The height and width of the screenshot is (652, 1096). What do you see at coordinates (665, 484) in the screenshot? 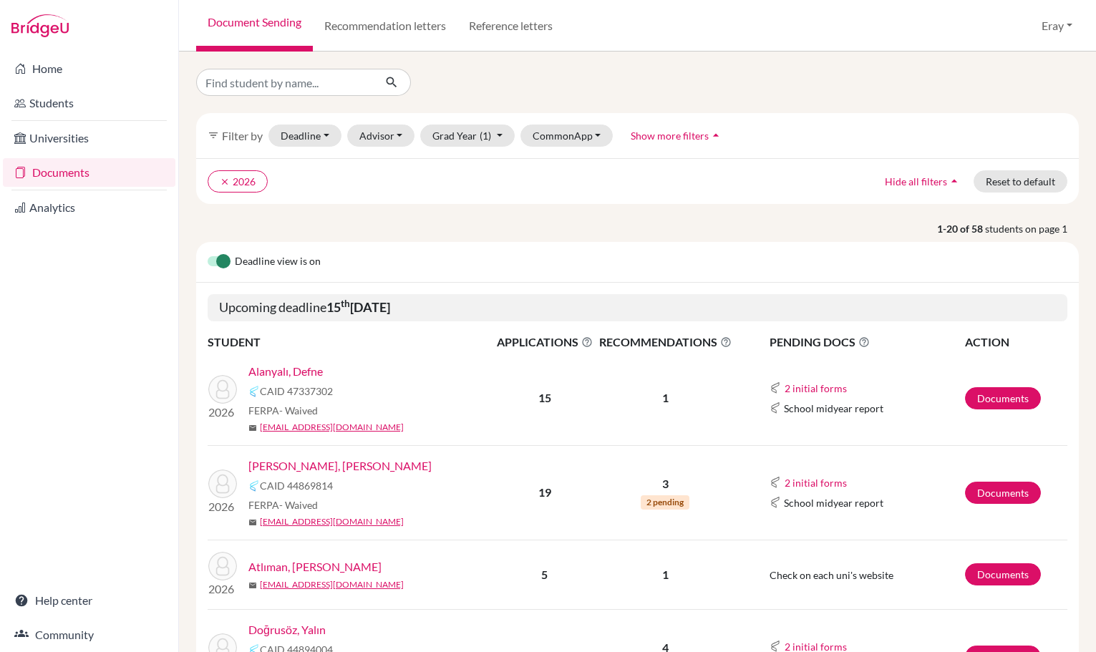
I see `p: 3` at bounding box center [665, 484].